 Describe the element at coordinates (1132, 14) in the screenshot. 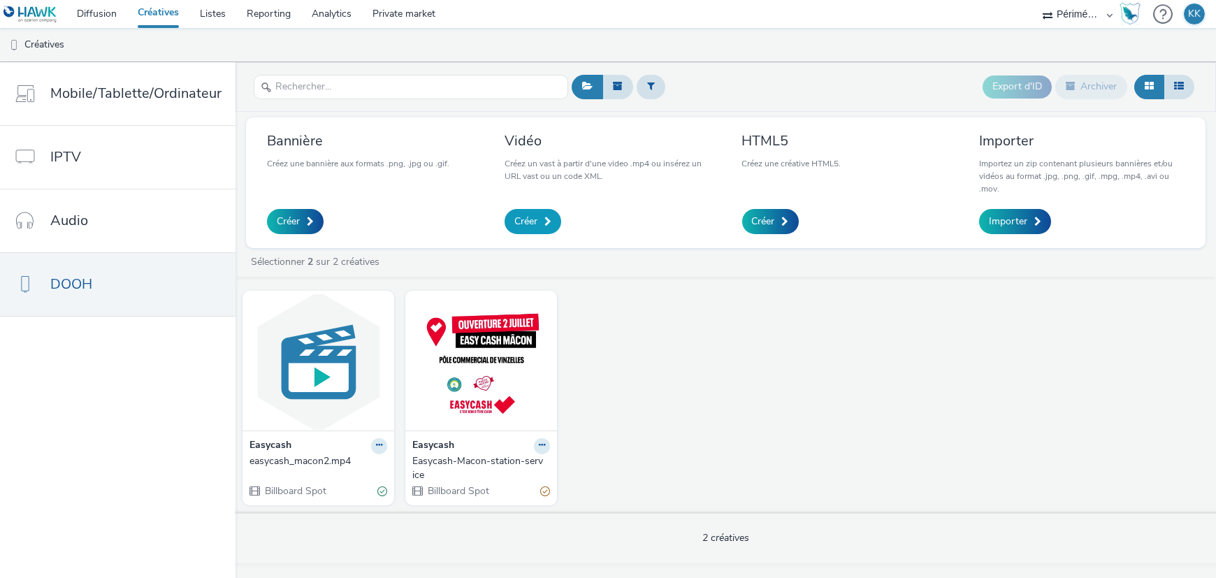

I see `a: Hawk Academy` at that location.